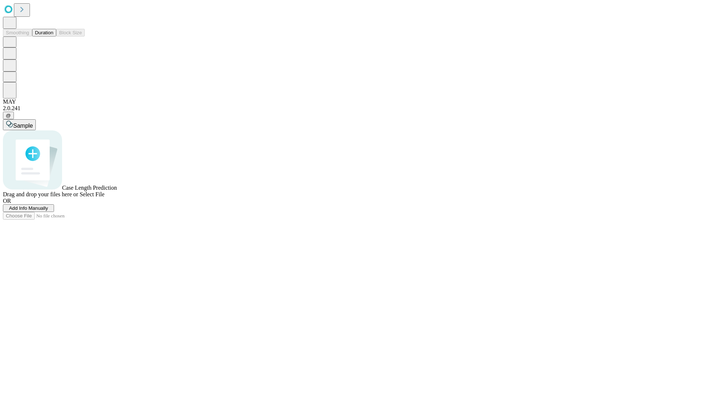 This screenshot has width=701, height=394. I want to click on button: Add Info Manually, so click(28, 208).